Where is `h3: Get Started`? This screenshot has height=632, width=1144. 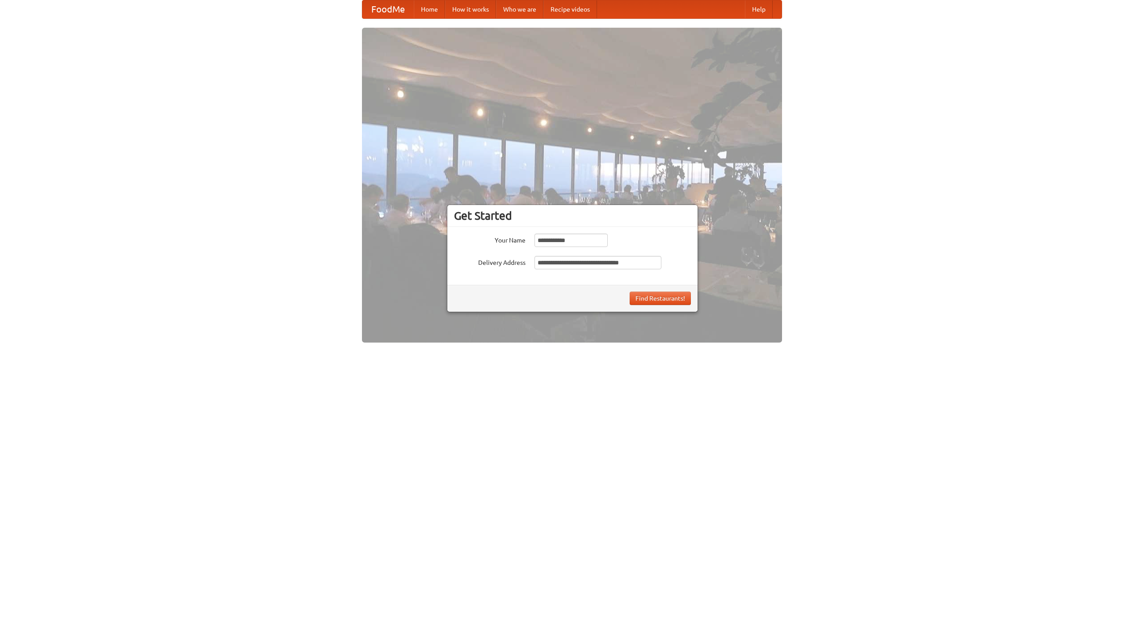 h3: Get Started is located at coordinates (572, 216).